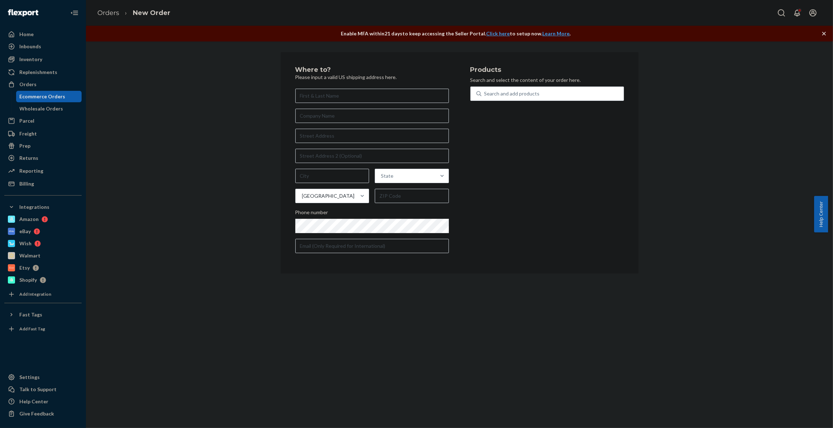 This screenshot has height=428, width=833. What do you see at coordinates (30, 47) in the screenshot?
I see `div: Inbounds` at bounding box center [30, 47].